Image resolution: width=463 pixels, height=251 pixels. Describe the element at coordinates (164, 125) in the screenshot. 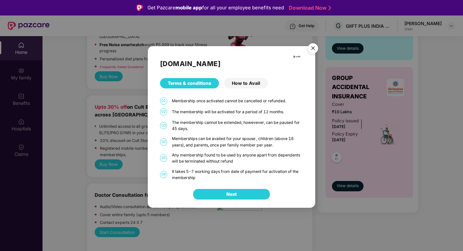

I see `span: 03` at that location.